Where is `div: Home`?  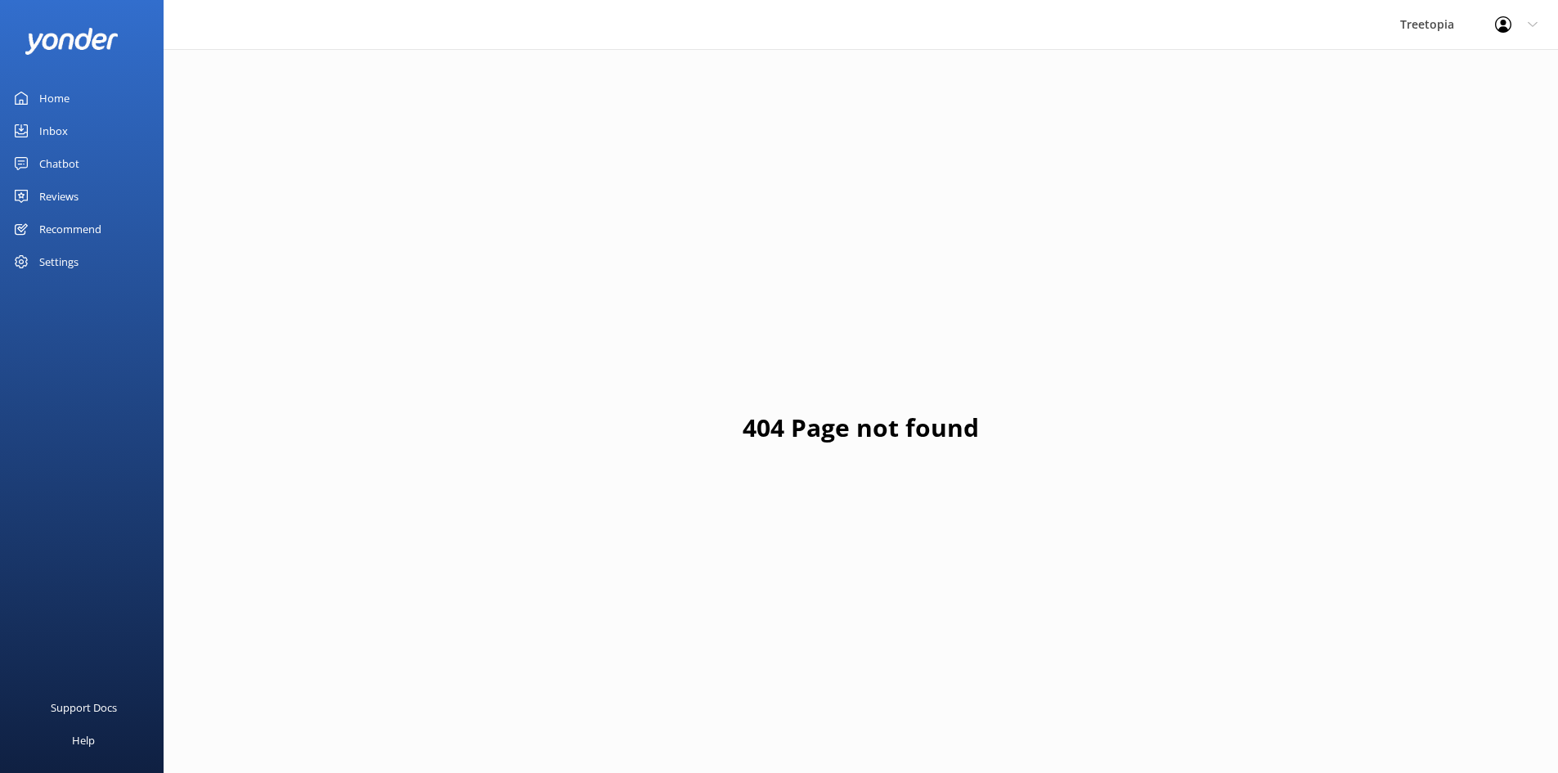 div: Home is located at coordinates (54, 98).